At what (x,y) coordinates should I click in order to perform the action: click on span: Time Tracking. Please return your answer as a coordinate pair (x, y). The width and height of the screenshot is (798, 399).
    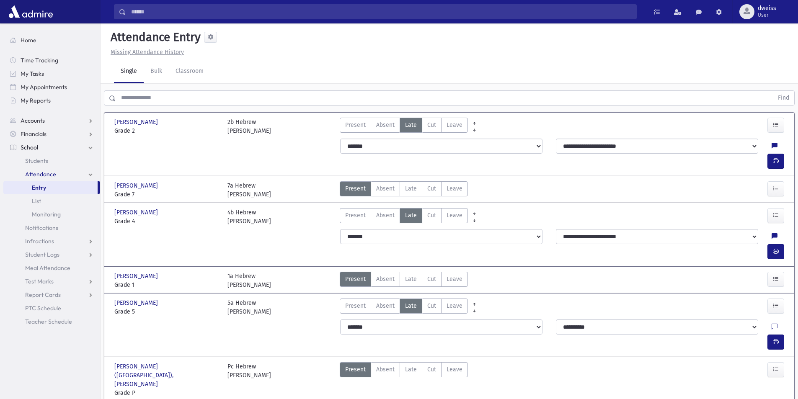
    Looking at the image, I should click on (39, 60).